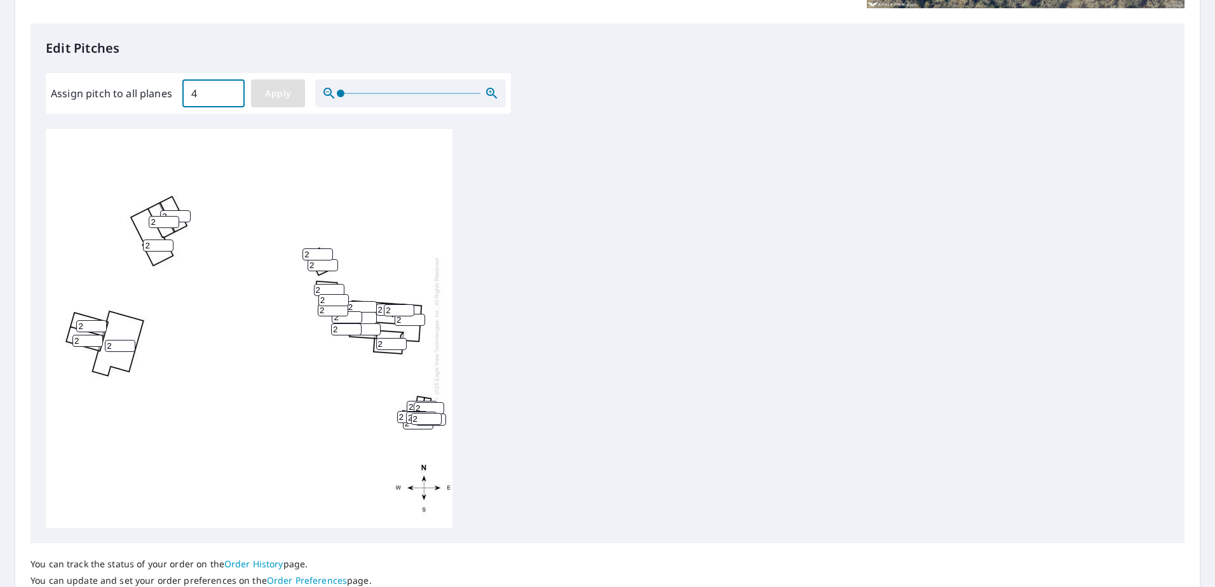  I want to click on p: You can track the status of your order on the page., so click(201, 564).